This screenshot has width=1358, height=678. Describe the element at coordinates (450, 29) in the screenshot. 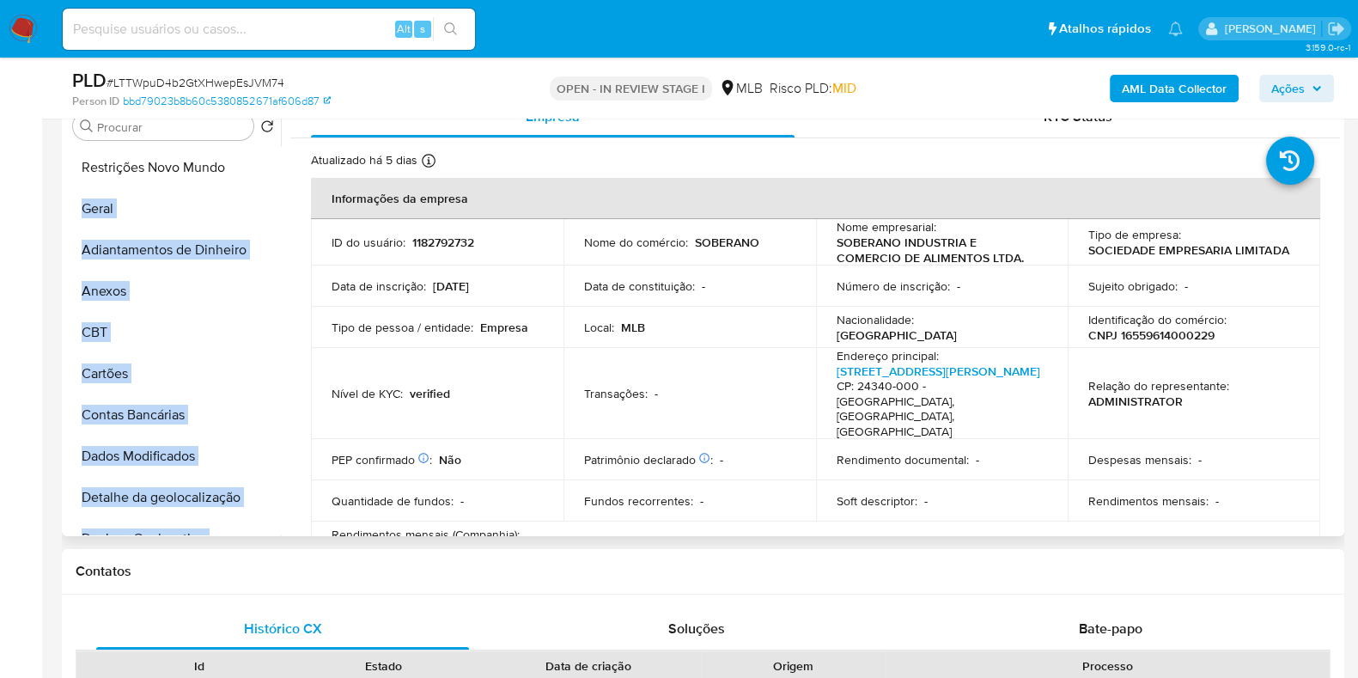

I see `button: search-icon` at that location.